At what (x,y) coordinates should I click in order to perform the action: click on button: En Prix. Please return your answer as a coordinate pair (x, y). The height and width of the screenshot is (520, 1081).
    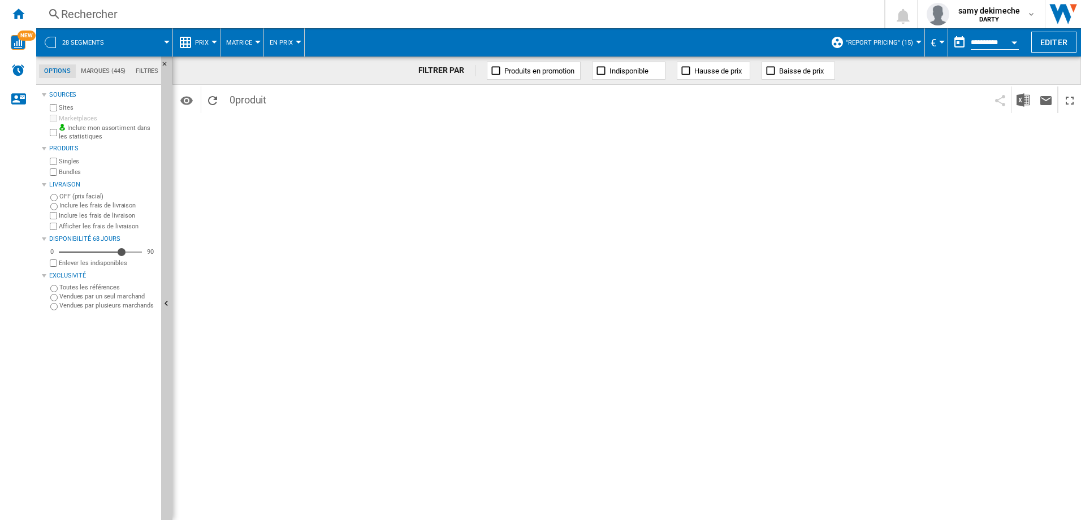
    Looking at the image, I should click on (284, 42).